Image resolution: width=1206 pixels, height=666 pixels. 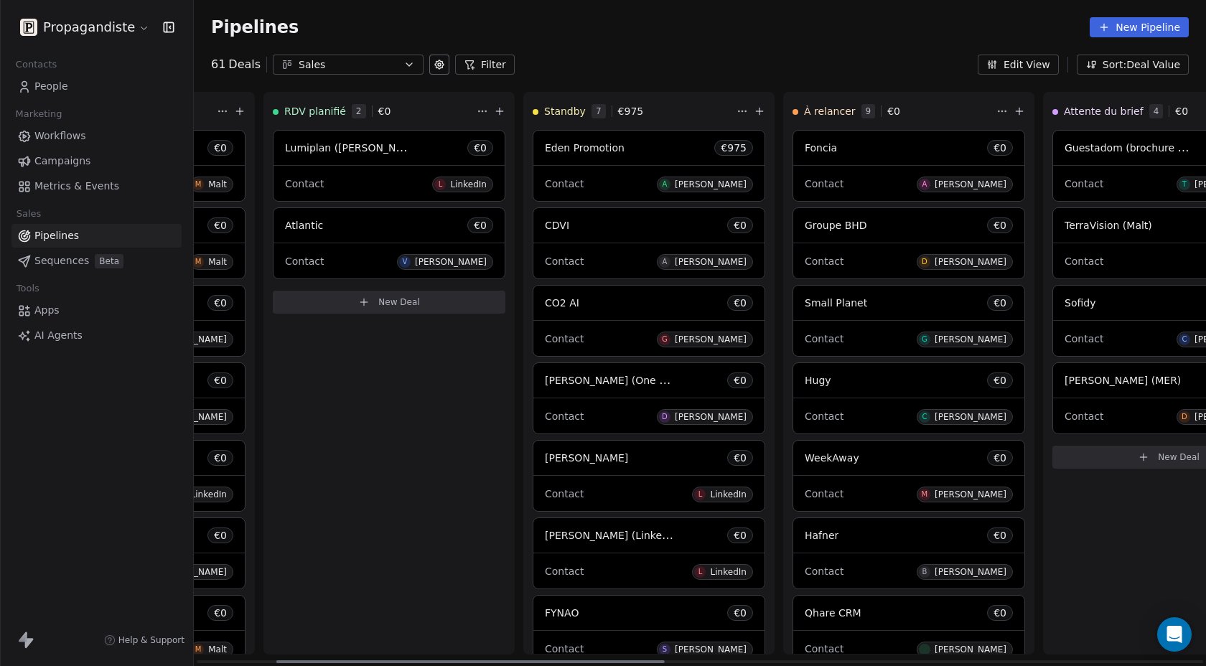 What do you see at coordinates (62, 260) in the screenshot?
I see `span: Sequences` at bounding box center [62, 260].